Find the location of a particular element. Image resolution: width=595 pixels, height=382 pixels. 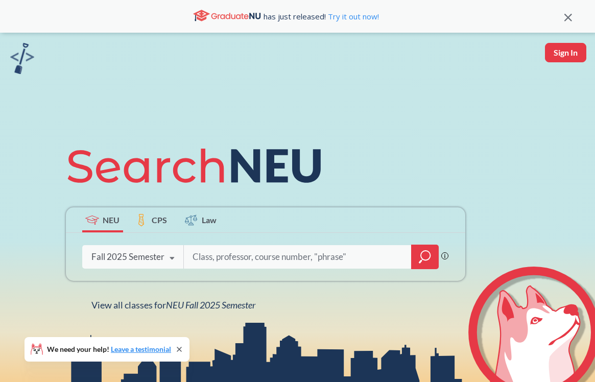

span: NEU is located at coordinates (111, 220).